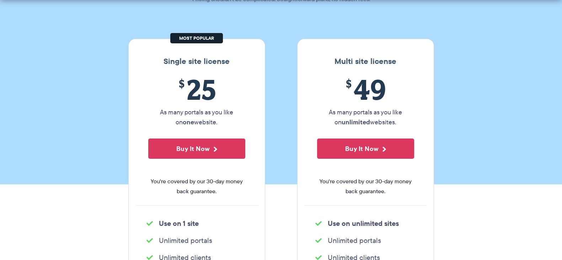 Image resolution: width=562 pixels, height=260 pixels. Describe the element at coordinates (179, 223) in the screenshot. I see `strong: Use on 1 site` at that location.